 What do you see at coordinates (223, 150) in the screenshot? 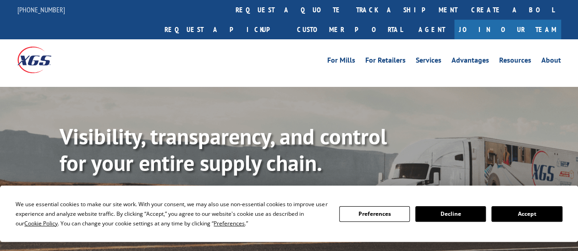
I see `b: Visibility, transparency, and control for your entire supply chain.` at bounding box center [223, 150].